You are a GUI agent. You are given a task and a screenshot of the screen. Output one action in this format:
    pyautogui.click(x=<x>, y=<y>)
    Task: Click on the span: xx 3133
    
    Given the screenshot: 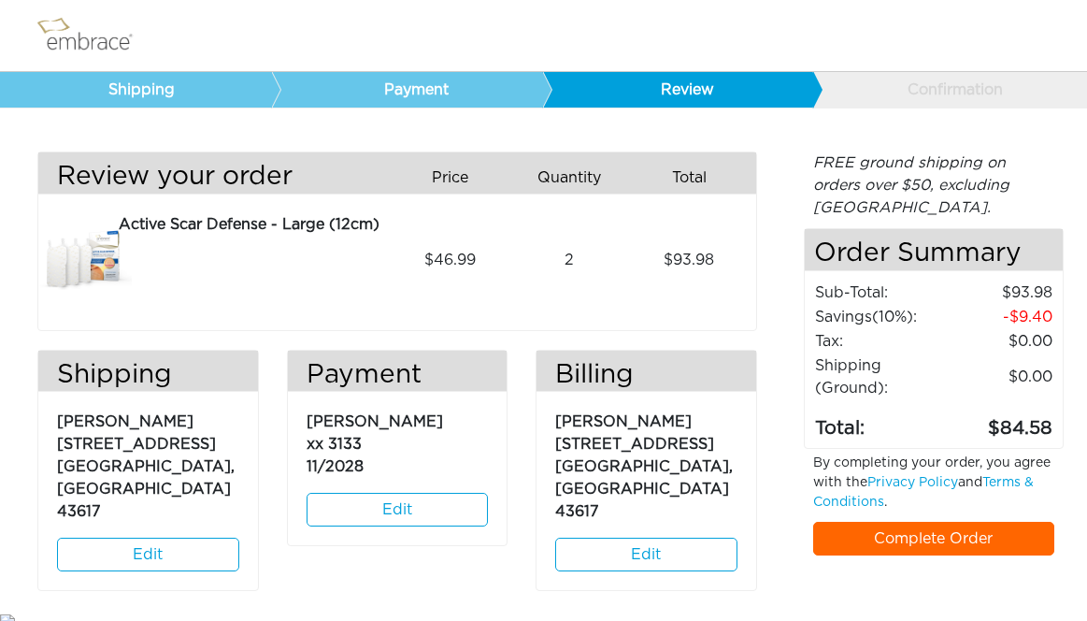 What is the action you would take?
    pyautogui.click(x=334, y=444)
    